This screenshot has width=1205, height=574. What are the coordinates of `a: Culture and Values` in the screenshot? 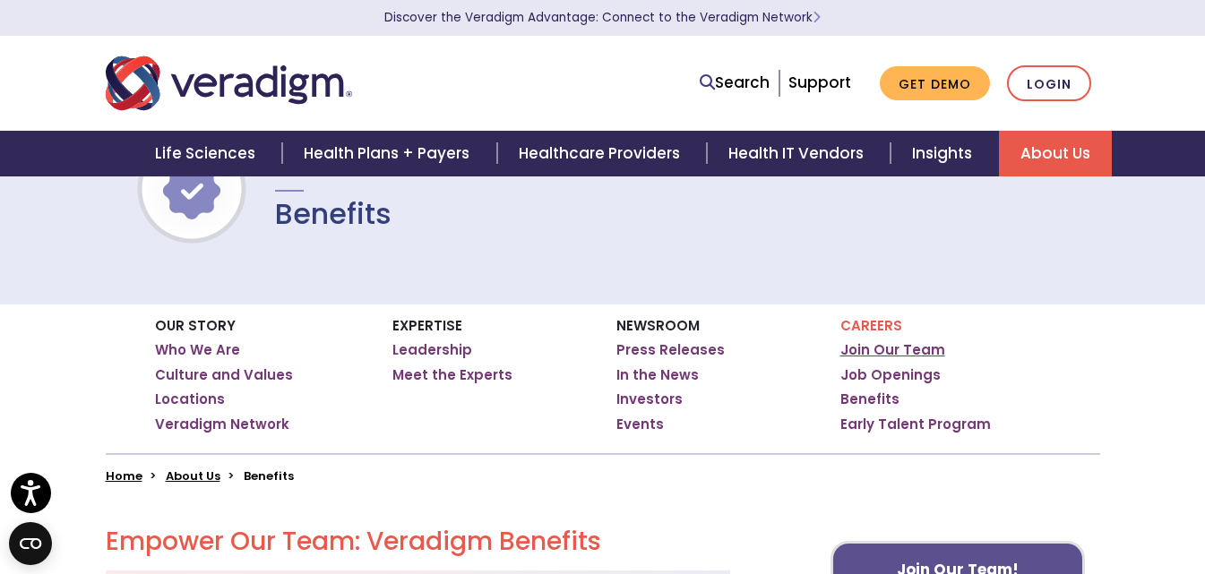 It's located at (224, 376).